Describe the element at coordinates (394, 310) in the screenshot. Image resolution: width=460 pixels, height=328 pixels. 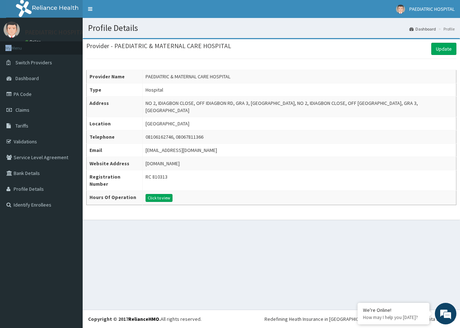
I see `div: We're Online!` at that location.